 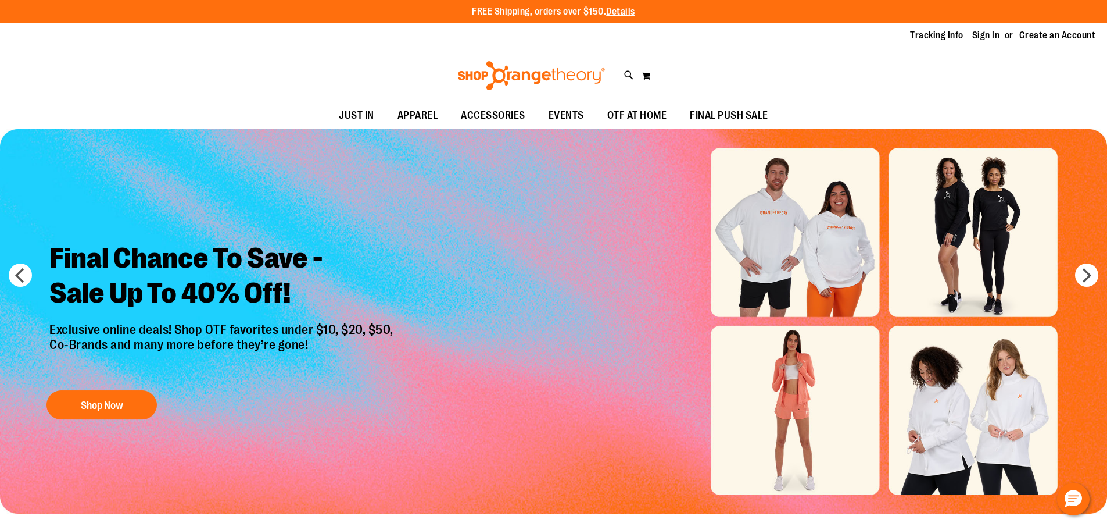 What do you see at coordinates (102, 405) in the screenshot?
I see `button: Shop Now` at bounding box center [102, 405].